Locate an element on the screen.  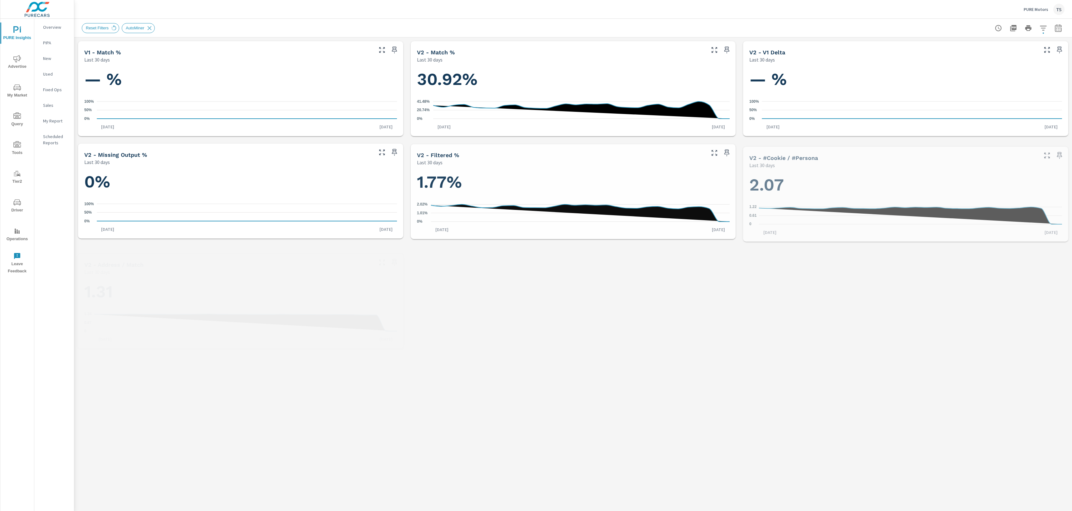
div: New is located at coordinates (54, 58).